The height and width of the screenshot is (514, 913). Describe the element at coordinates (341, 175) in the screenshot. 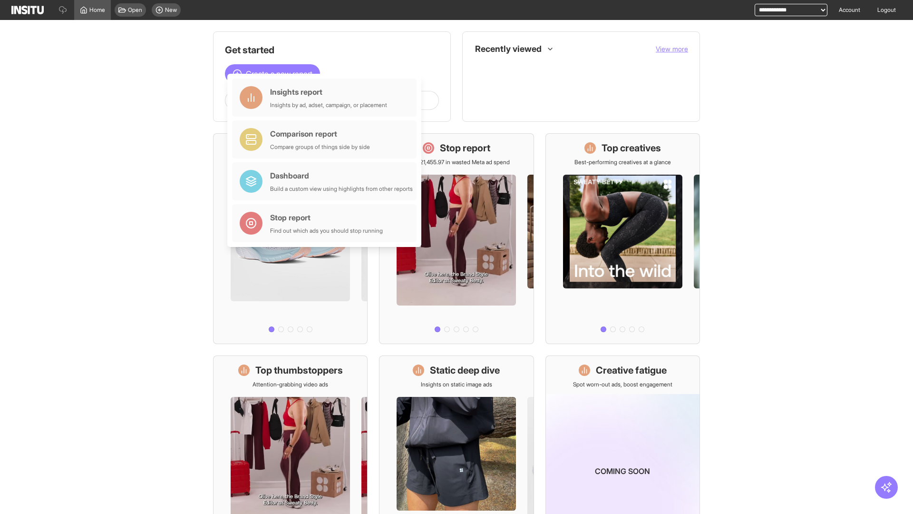

I see `div: Dashboard` at that location.